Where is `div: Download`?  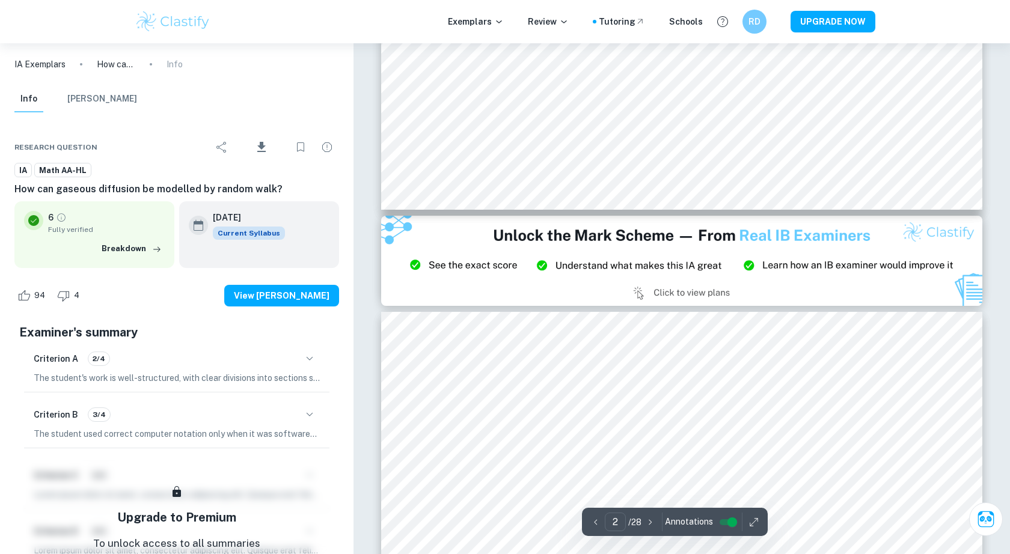
div: Download is located at coordinates (261, 147).